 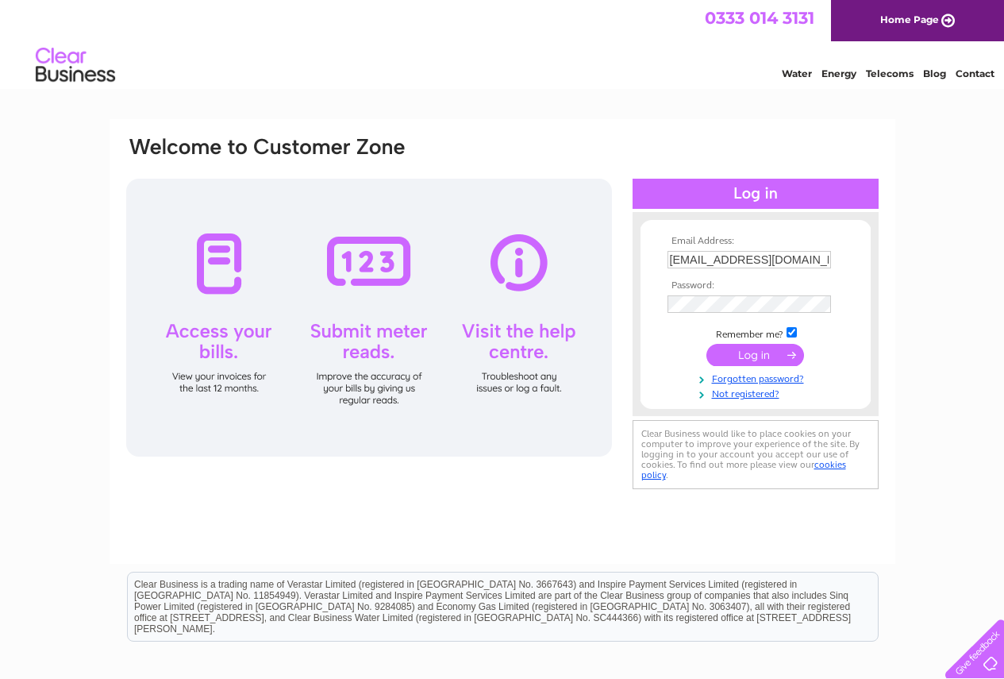 I want to click on th: Password:, so click(x=756, y=286).